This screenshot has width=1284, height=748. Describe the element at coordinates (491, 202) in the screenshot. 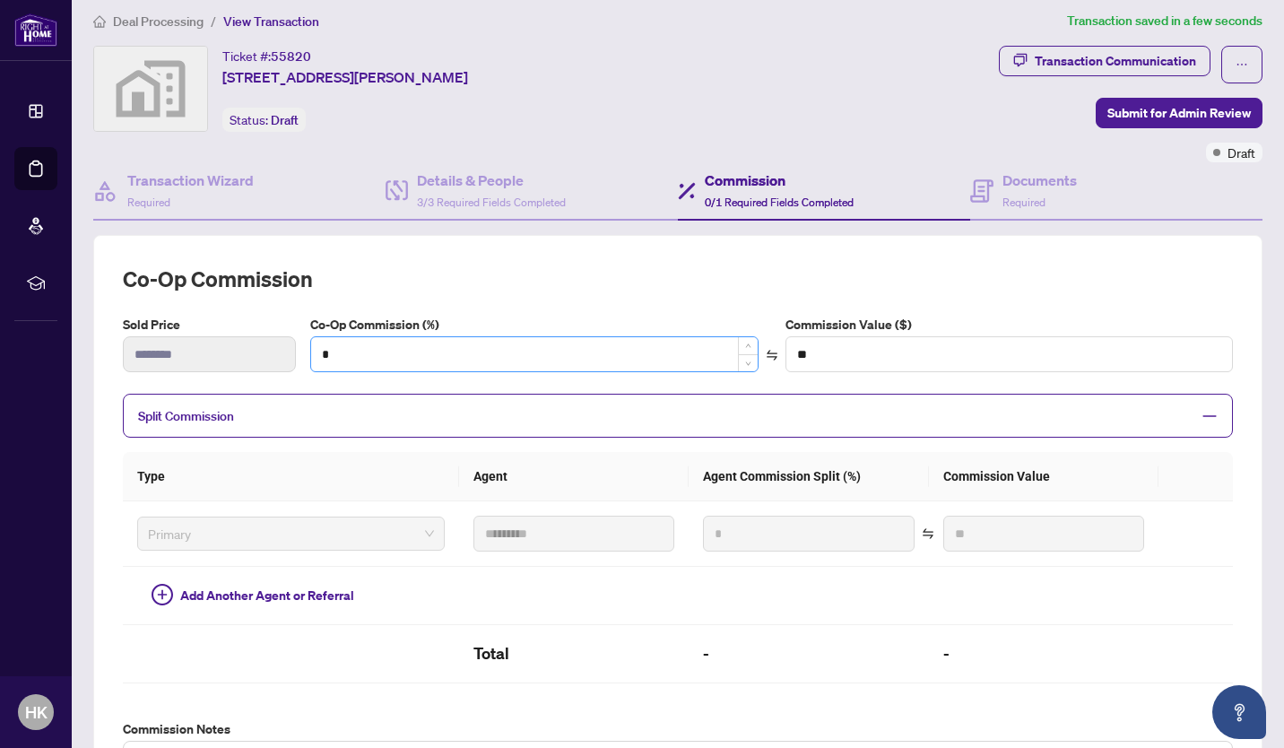

I see `span: 3/3 Required Fields Completed` at that location.